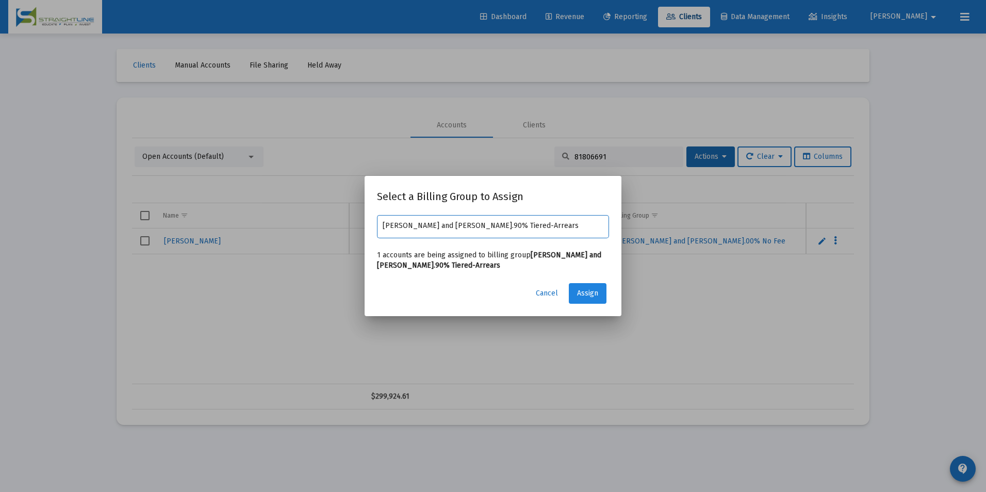 This screenshot has width=986, height=492. I want to click on button: Cancel, so click(547, 293).